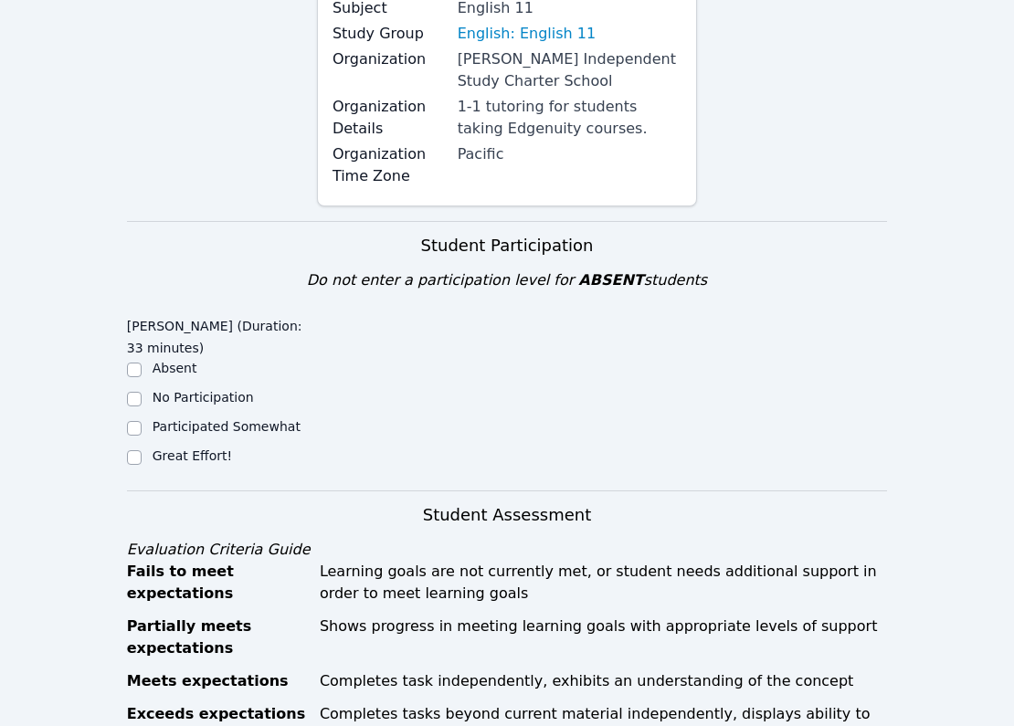  Describe the element at coordinates (389, 34) in the screenshot. I see `label: Study Group` at that location.